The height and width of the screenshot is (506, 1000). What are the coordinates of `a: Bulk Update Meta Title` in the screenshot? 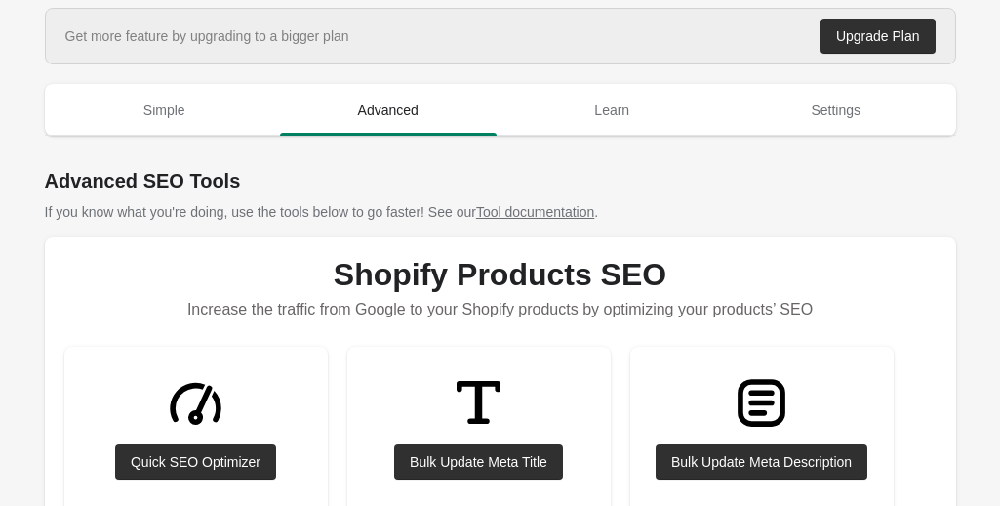 It's located at (478, 462).